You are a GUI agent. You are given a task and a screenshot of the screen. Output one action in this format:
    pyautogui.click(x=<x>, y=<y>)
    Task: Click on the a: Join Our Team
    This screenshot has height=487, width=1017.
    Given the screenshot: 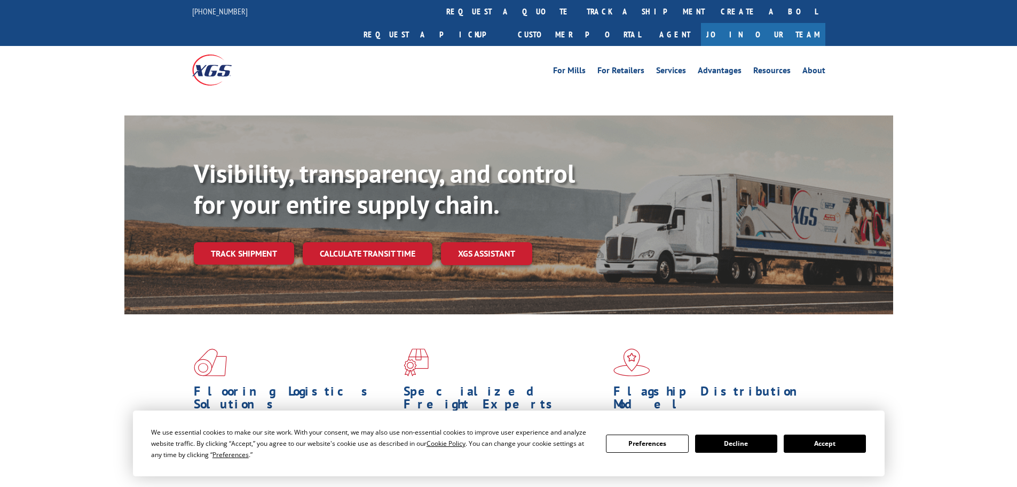 What is the action you would take?
    pyautogui.click(x=763, y=34)
    